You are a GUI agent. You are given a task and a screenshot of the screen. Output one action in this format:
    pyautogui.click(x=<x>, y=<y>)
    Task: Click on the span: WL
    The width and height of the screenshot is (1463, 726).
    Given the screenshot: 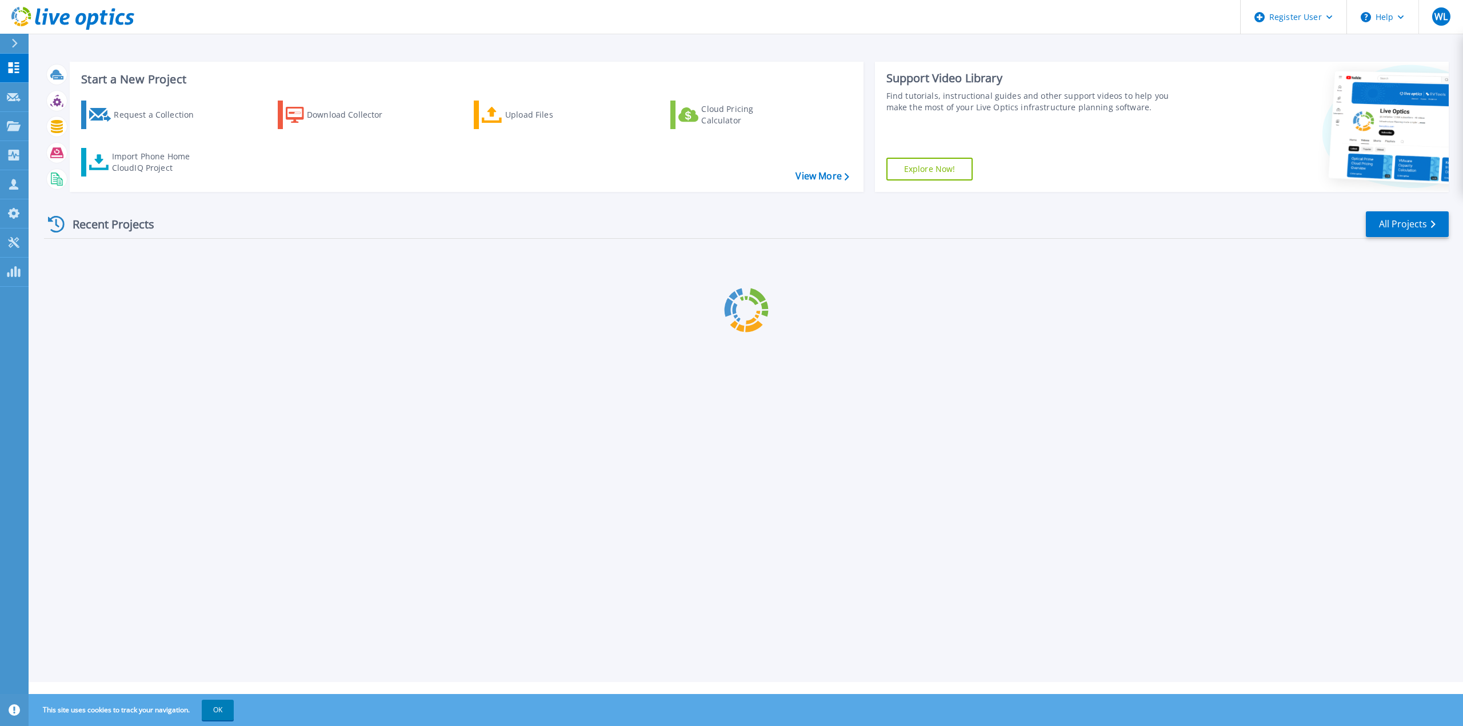 What is the action you would take?
    pyautogui.click(x=1441, y=17)
    